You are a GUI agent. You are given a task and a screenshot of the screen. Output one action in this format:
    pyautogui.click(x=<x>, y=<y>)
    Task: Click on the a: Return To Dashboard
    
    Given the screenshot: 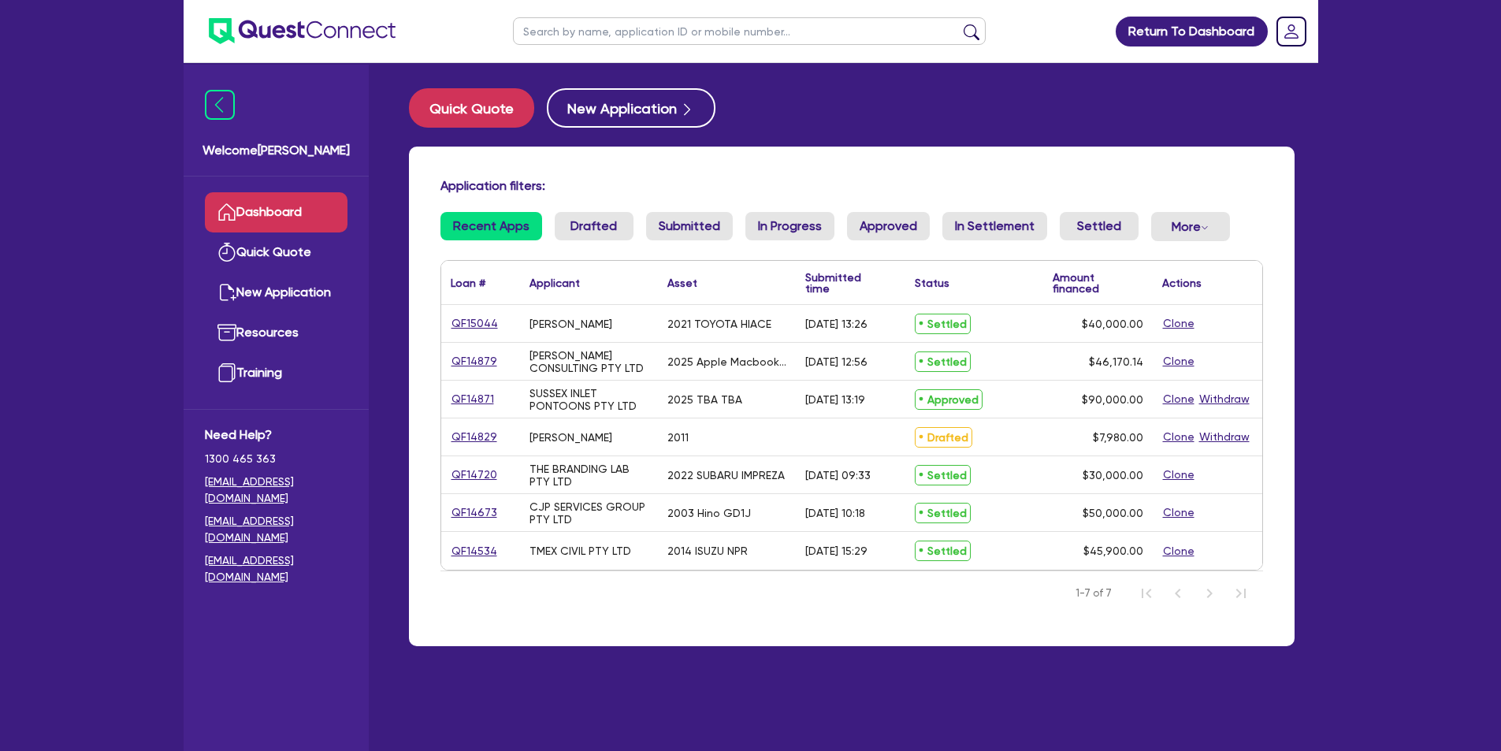 What is the action you would take?
    pyautogui.click(x=1191, y=32)
    